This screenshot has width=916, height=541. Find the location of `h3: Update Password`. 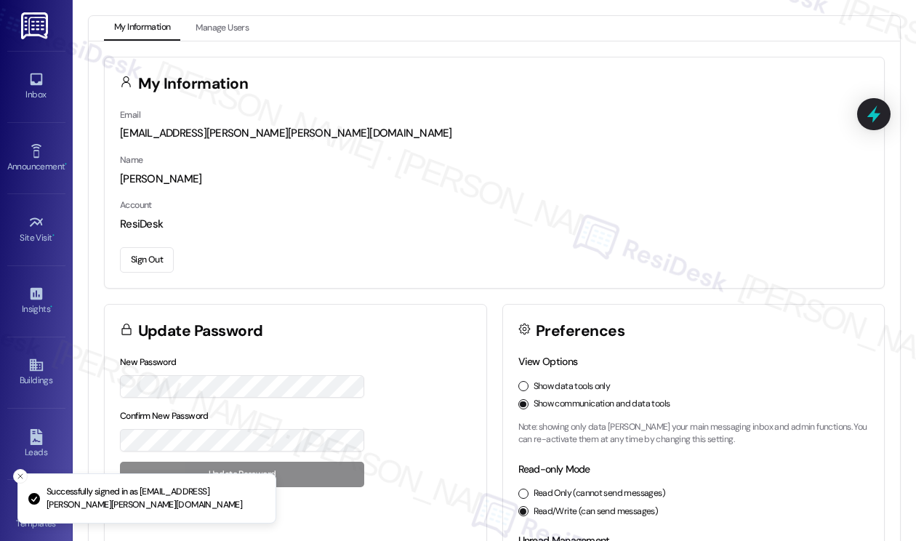

h3: Update Password is located at coordinates (201, 331).